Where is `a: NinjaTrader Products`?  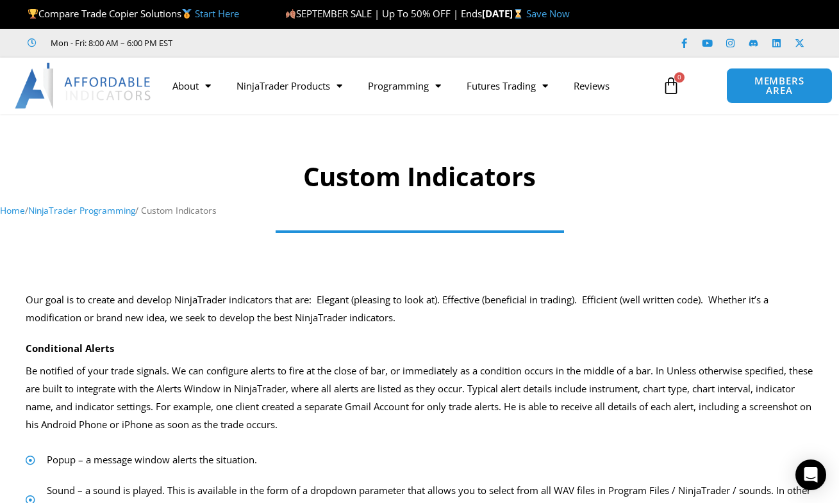
a: NinjaTrader Products is located at coordinates (289, 86).